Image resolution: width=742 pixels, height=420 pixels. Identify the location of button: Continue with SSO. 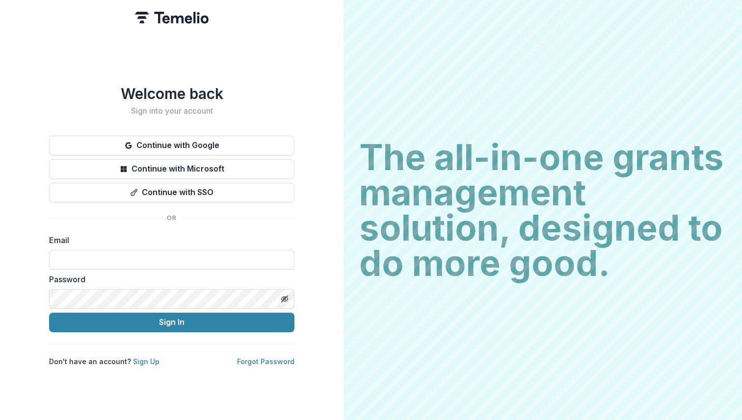
(172, 193).